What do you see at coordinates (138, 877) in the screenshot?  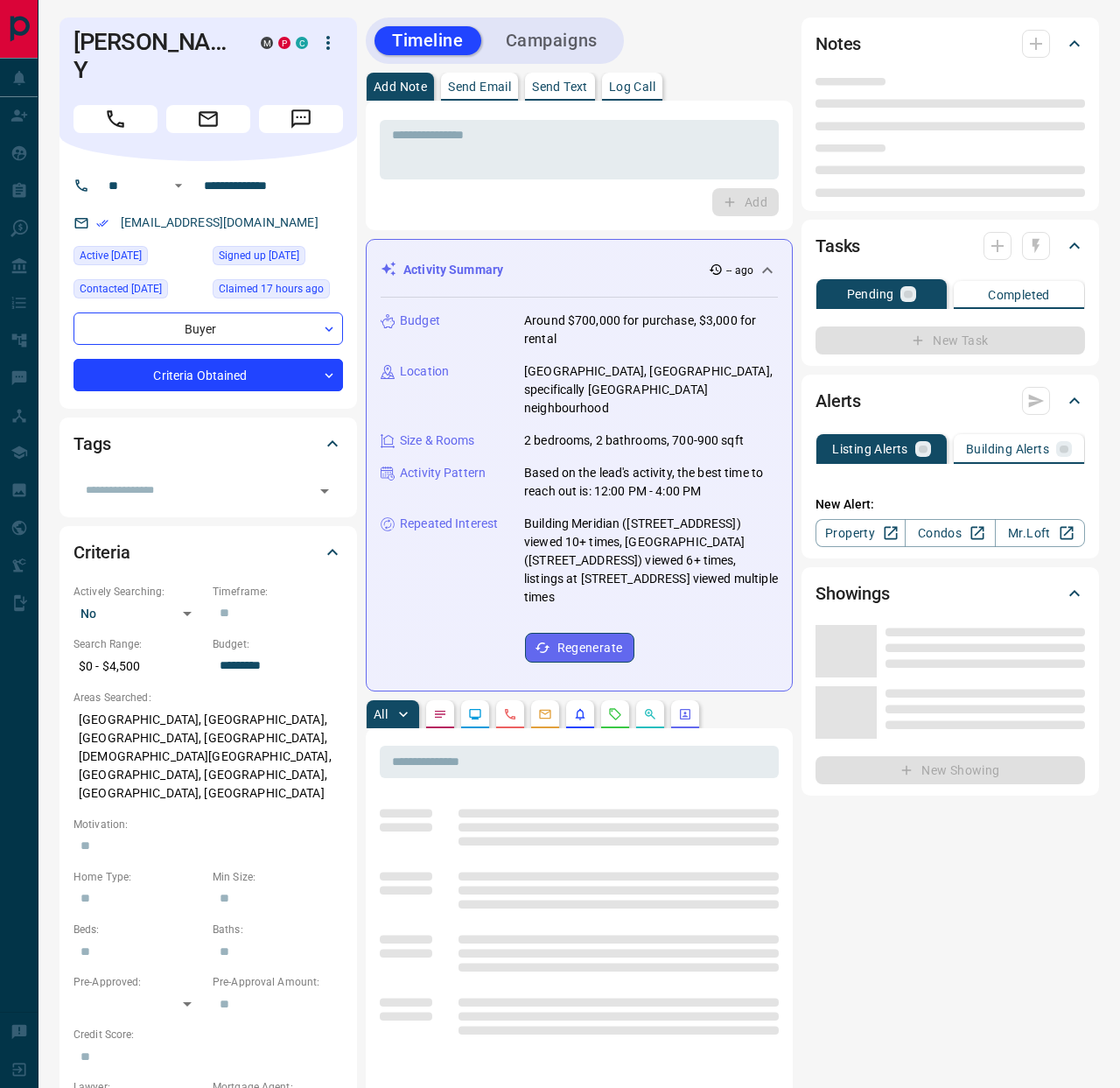 I see `p: Home Type:` at bounding box center [138, 877].